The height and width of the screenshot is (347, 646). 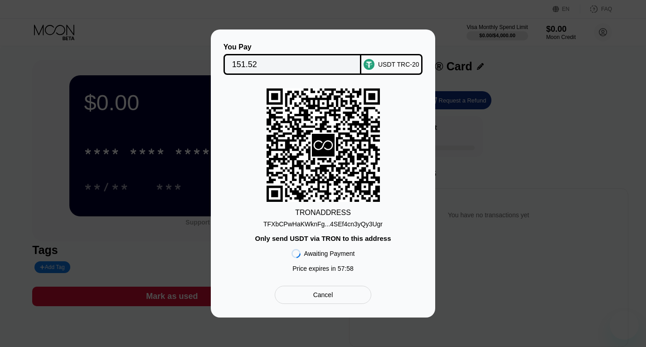 I want to click on div: USDT TRC-20, so click(x=398, y=64).